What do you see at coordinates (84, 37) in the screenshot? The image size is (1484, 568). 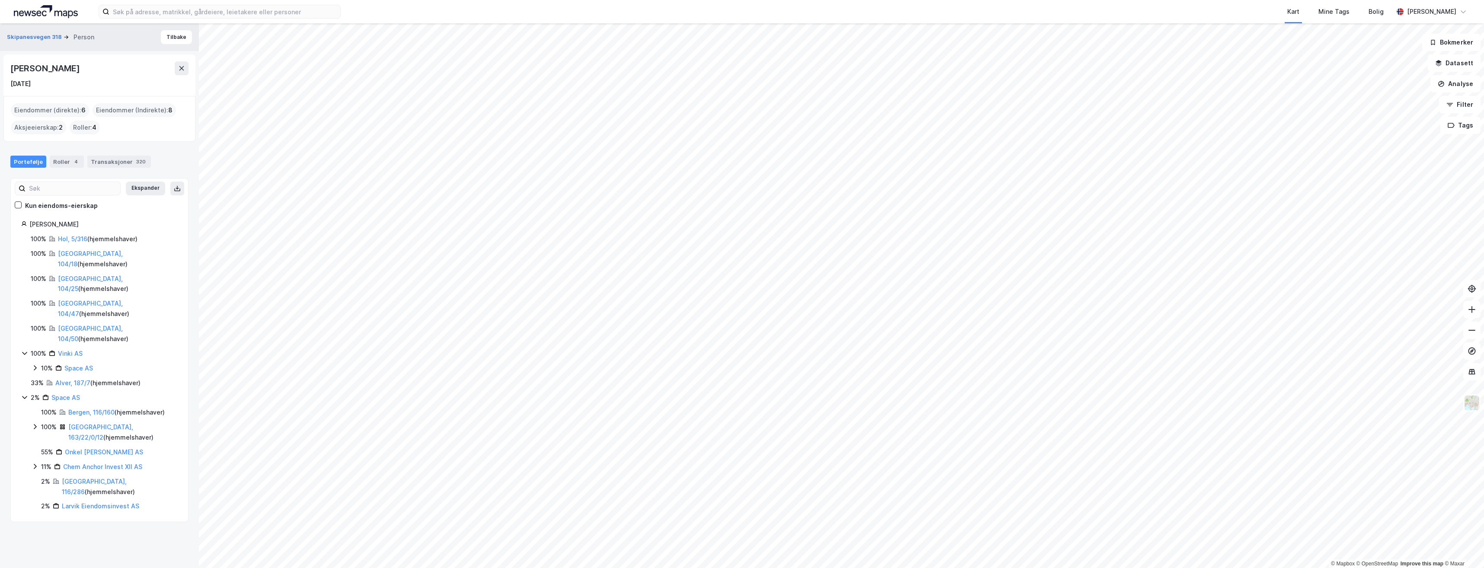 I see `div: Person` at bounding box center [84, 37].